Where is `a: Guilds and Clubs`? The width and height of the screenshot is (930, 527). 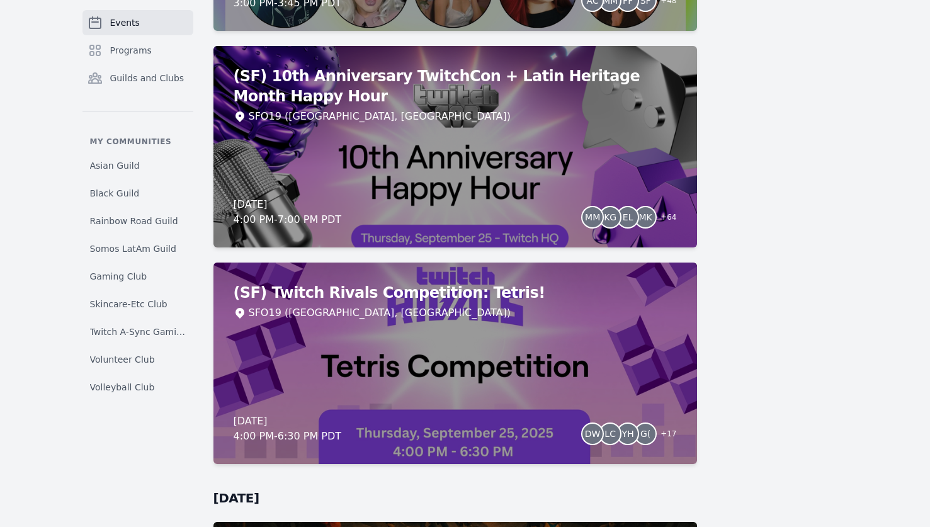
a: Guilds and Clubs is located at coordinates (138, 78).